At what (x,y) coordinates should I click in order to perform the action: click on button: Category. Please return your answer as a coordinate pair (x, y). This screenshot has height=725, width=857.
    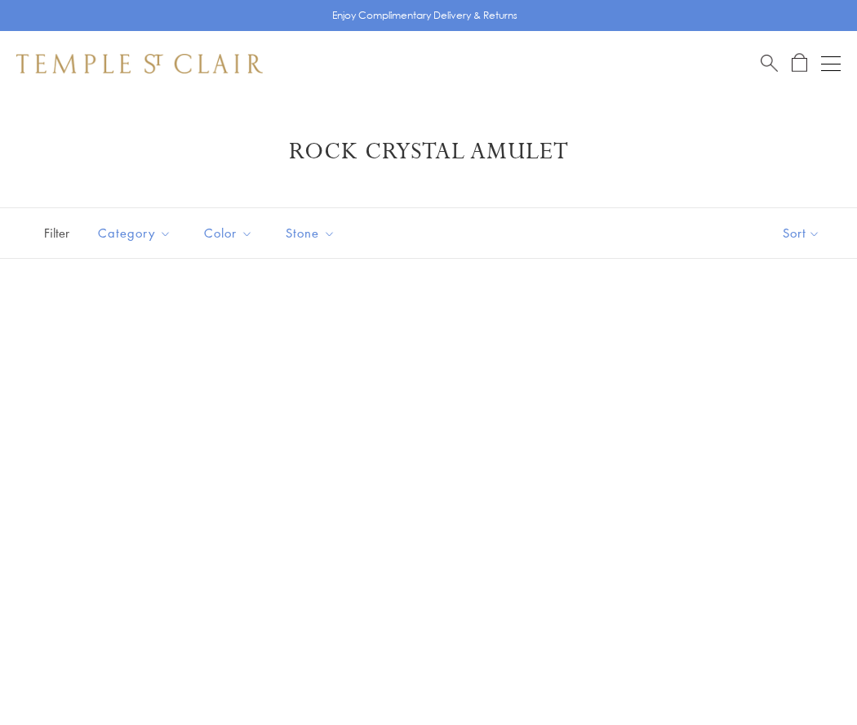
    Looking at the image, I should click on (135, 233).